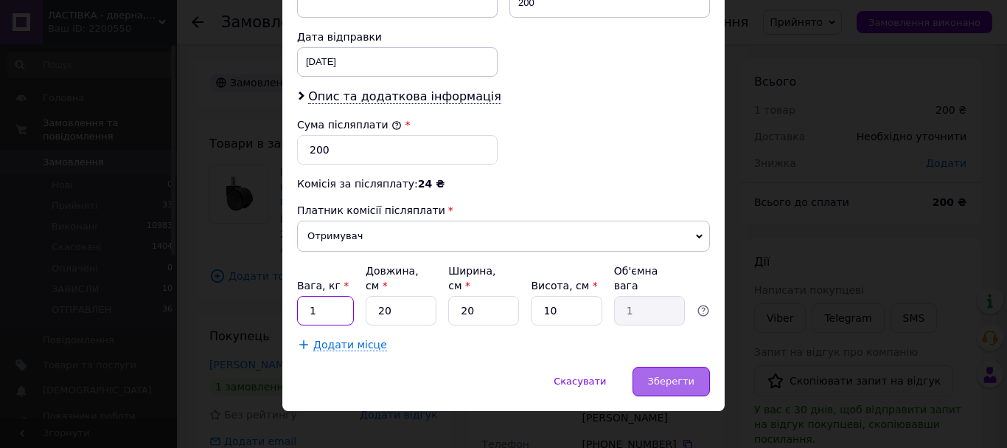 This screenshot has width=1007, height=448. I want to click on label: Довжина, см, so click(392, 278).